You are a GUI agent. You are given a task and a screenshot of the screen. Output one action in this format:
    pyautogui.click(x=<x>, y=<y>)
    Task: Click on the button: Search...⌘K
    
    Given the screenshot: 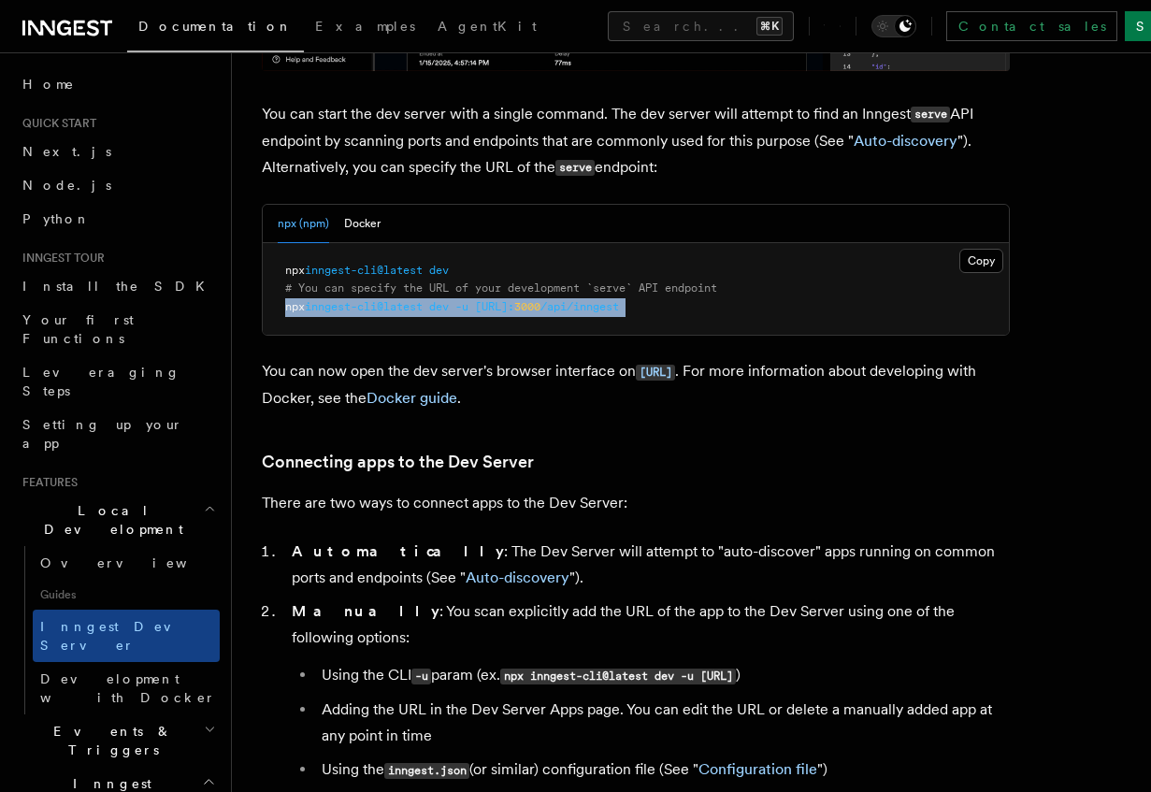 What is the action you would take?
    pyautogui.click(x=700, y=26)
    